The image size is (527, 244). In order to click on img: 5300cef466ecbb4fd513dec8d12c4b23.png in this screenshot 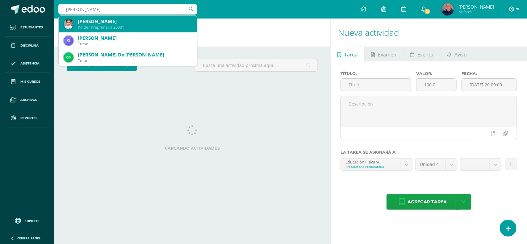, I will do `click(447, 9)`.